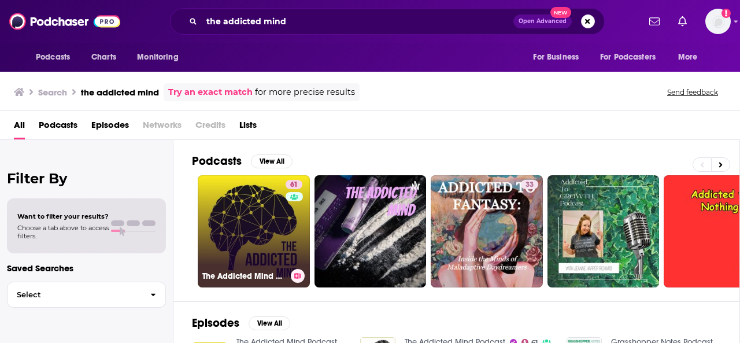 The image size is (740, 343). I want to click on span: 61, so click(294, 185).